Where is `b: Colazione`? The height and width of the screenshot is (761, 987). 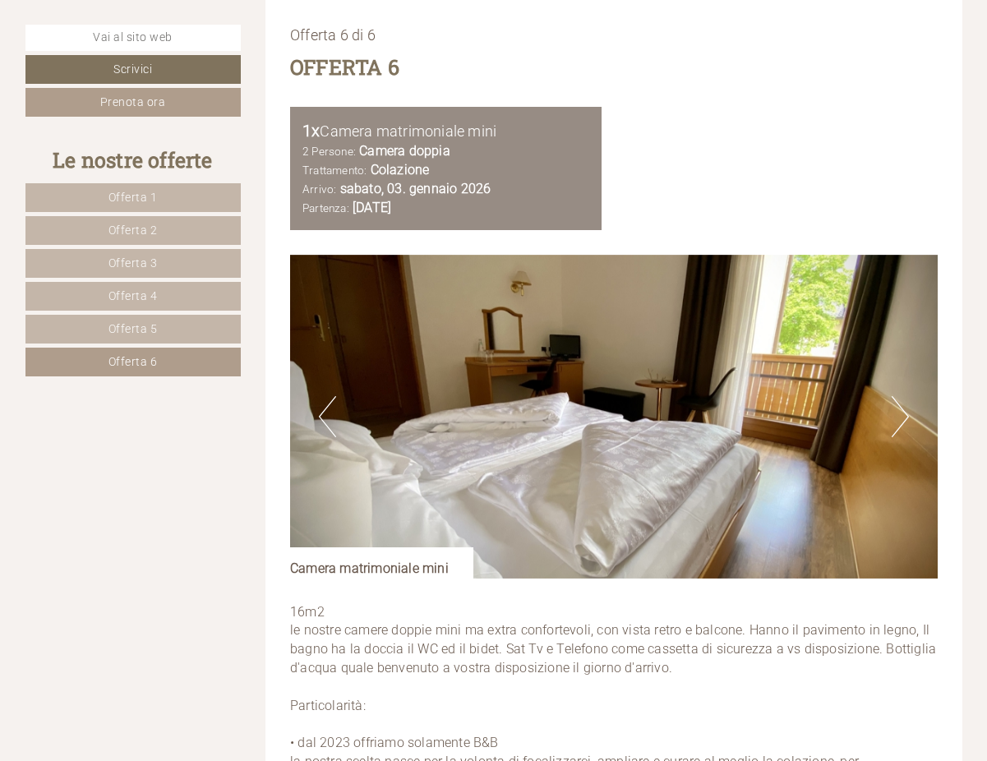
b: Colazione is located at coordinates (400, 169).